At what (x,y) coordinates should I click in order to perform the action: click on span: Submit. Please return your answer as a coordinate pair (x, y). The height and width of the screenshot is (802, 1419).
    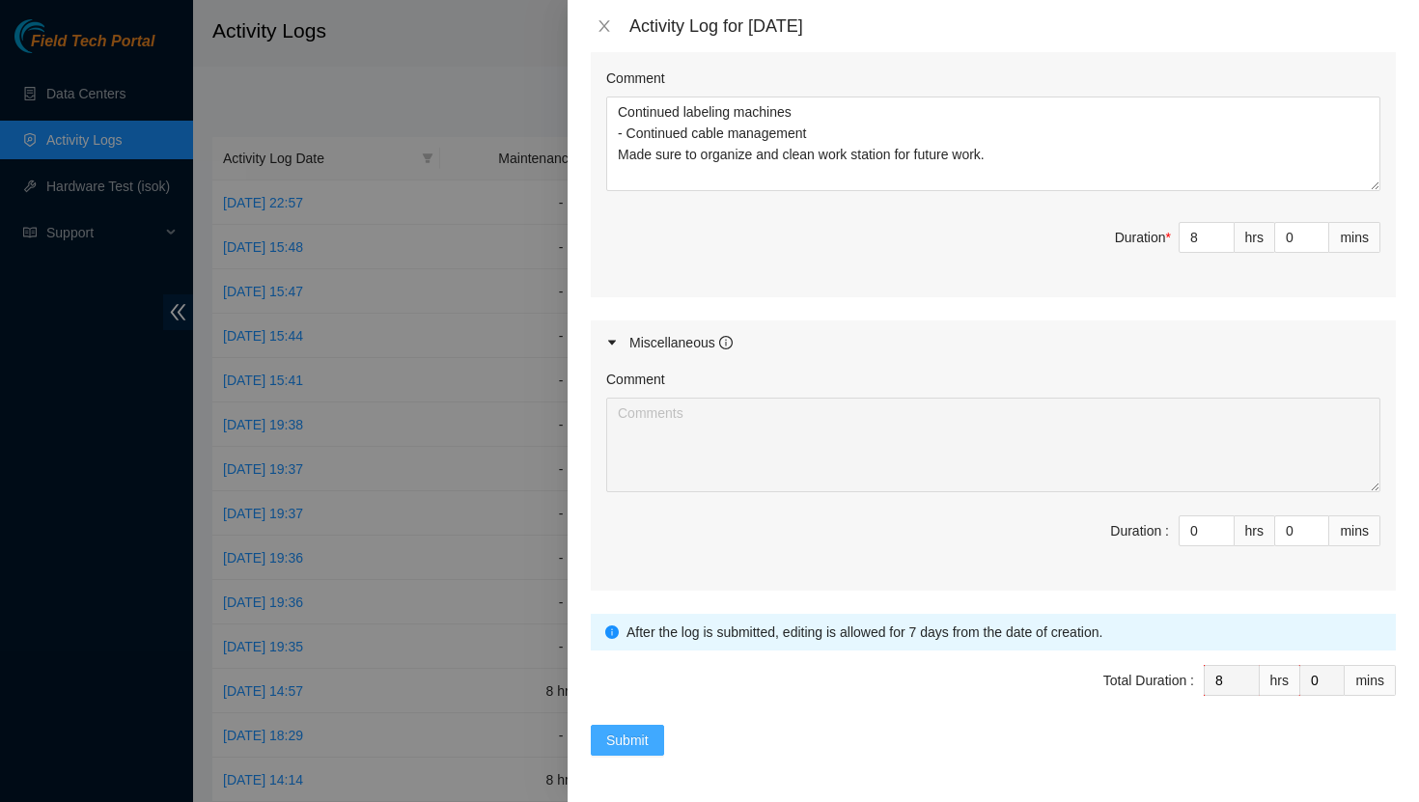
    Looking at the image, I should click on (627, 740).